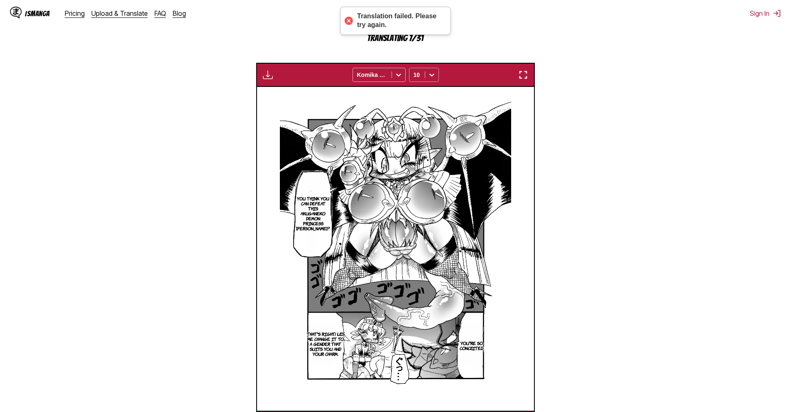 The height and width of the screenshot is (412, 791). I want to click on img: Download translated images, so click(268, 75).